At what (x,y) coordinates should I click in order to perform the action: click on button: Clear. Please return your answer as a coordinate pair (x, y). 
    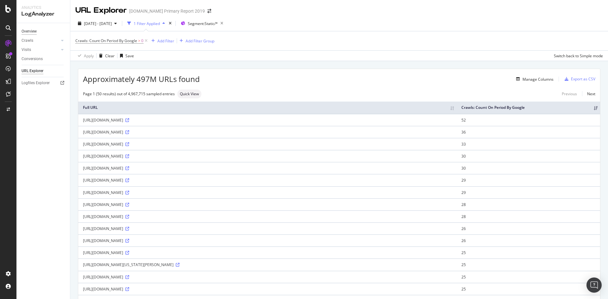
    Looking at the image, I should click on (105, 56).